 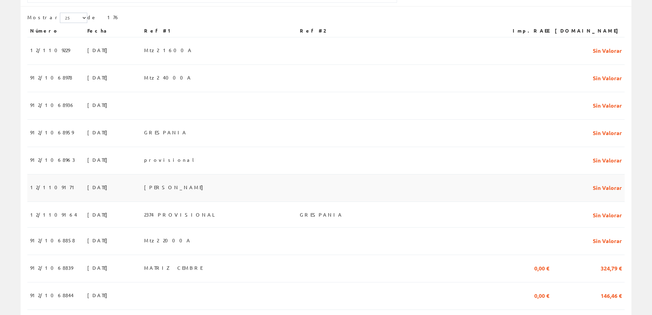 What do you see at coordinates (170, 160) in the screenshot?
I see `span: provisional` at bounding box center [170, 160].